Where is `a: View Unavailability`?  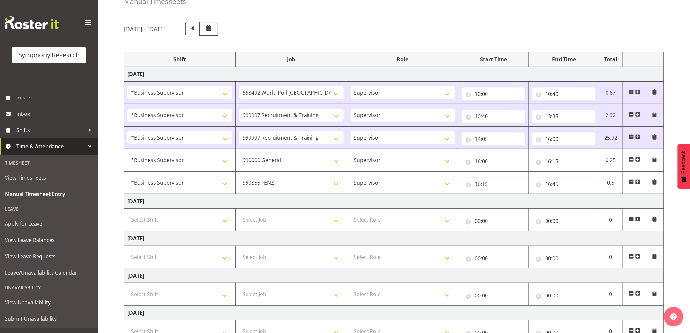
a: View Unavailability is located at coordinates (49, 302).